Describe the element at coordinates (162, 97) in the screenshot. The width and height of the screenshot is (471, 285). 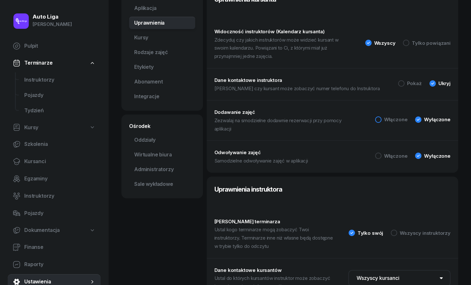
I see `a: Integracje` at that location.